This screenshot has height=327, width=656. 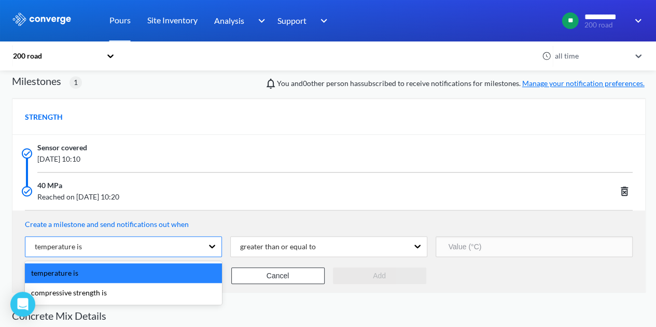 What do you see at coordinates (57, 56) in the screenshot?
I see `div: 200 road` at bounding box center [57, 56].